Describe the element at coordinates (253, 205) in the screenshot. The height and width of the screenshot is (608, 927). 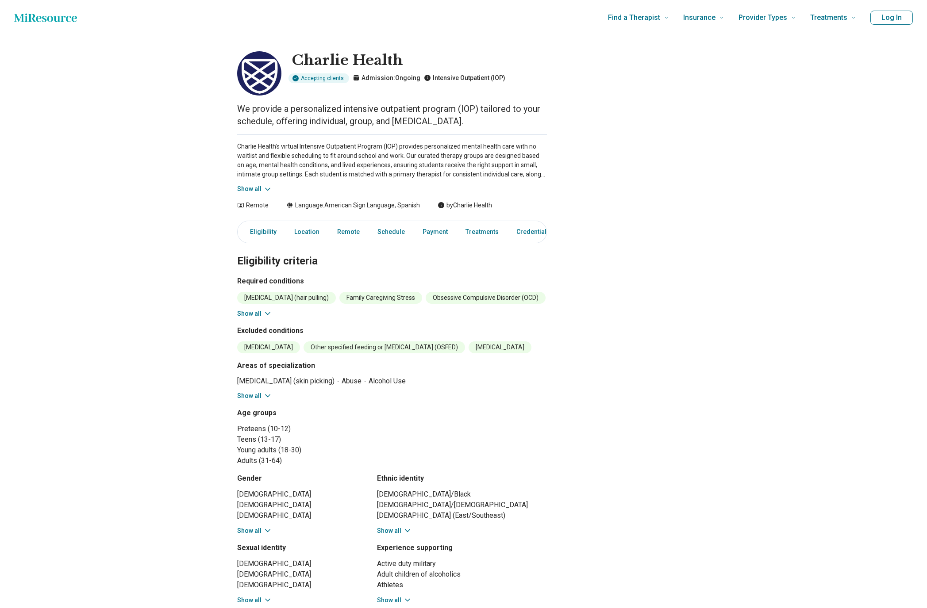
I see `div: Remote` at that location.